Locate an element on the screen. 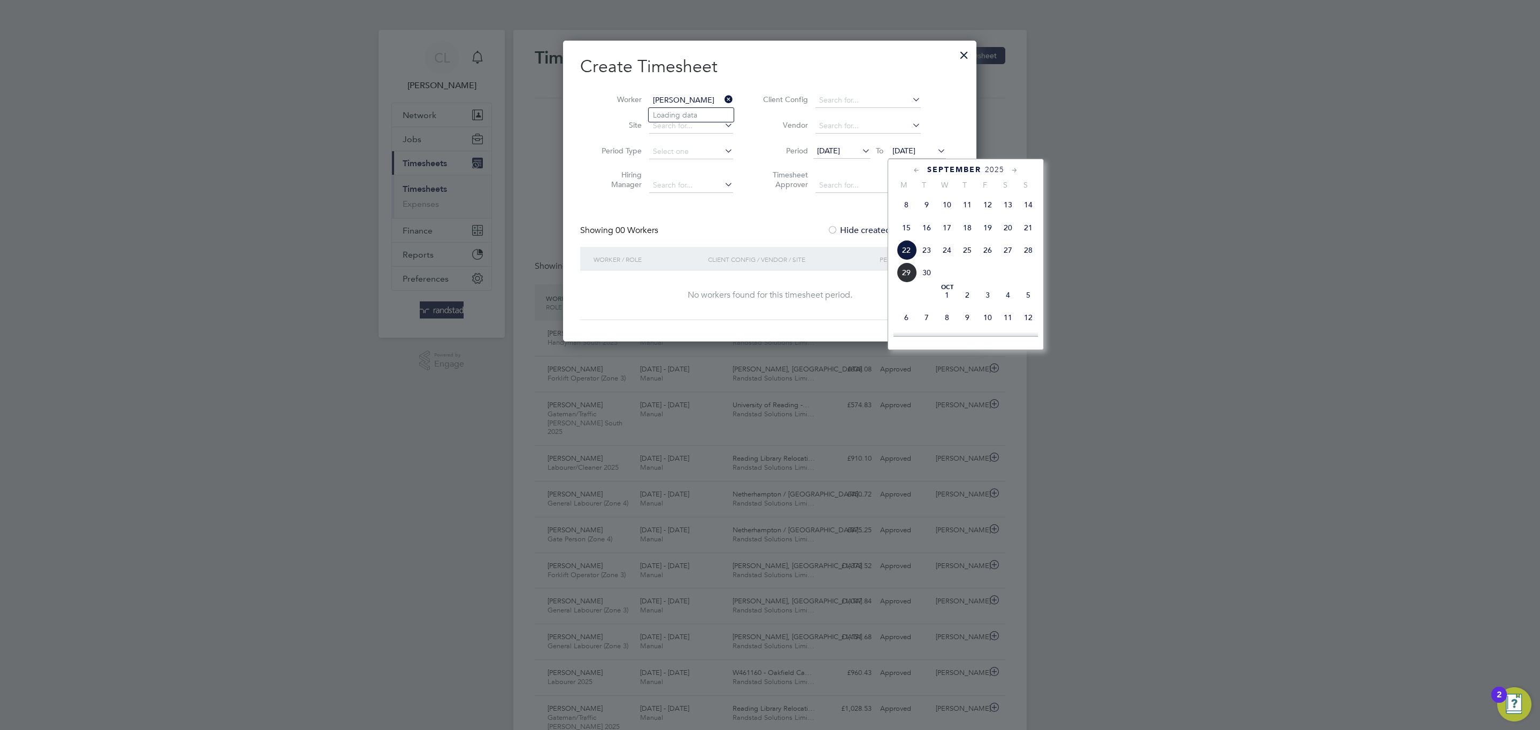 The height and width of the screenshot is (730, 1540). label: Timesheet Approver is located at coordinates (784, 180).